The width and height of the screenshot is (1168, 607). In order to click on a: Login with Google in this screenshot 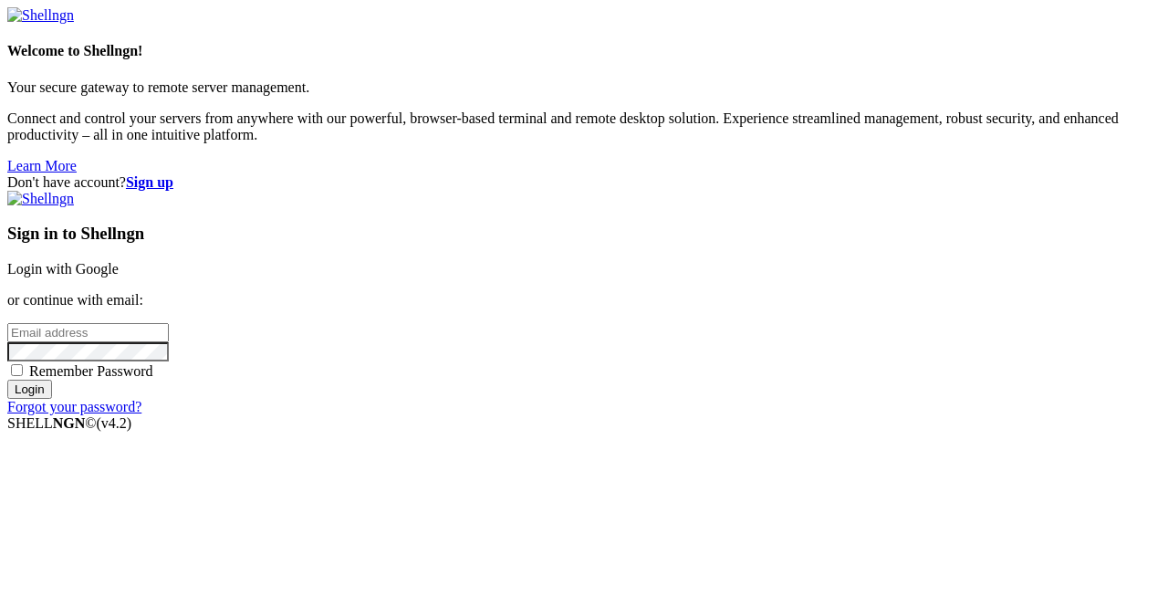, I will do `click(63, 268)`.